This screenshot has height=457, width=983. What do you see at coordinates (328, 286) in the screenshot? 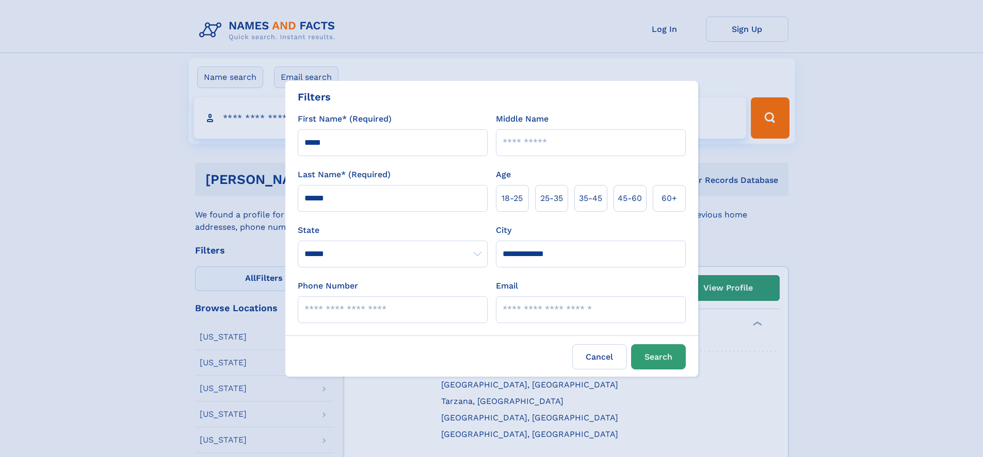
I see `label: Phone Number` at bounding box center [328, 286].